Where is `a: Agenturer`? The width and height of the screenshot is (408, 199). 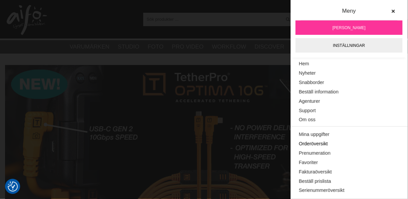
a: Agenturer is located at coordinates (349, 102).